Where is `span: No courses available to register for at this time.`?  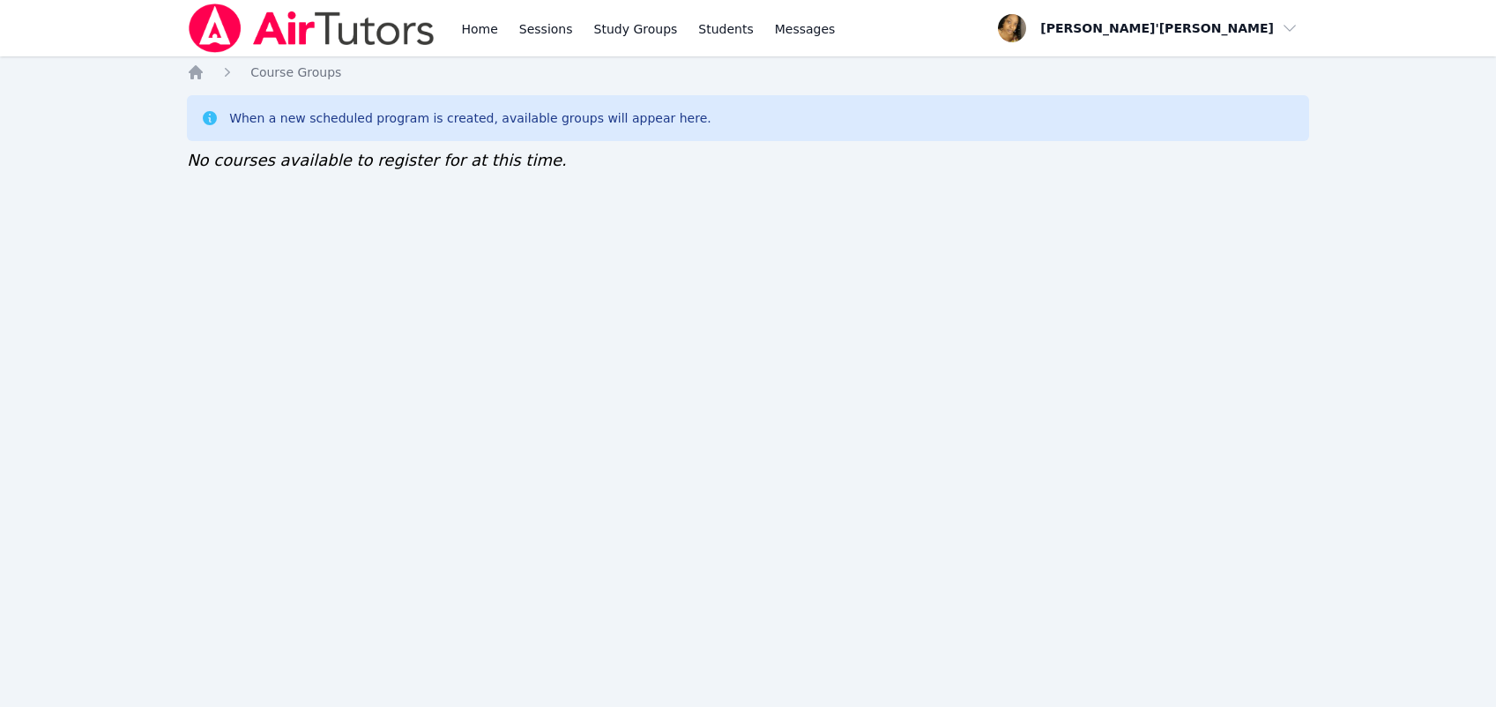 span: No courses available to register for at this time. is located at coordinates (376, 160).